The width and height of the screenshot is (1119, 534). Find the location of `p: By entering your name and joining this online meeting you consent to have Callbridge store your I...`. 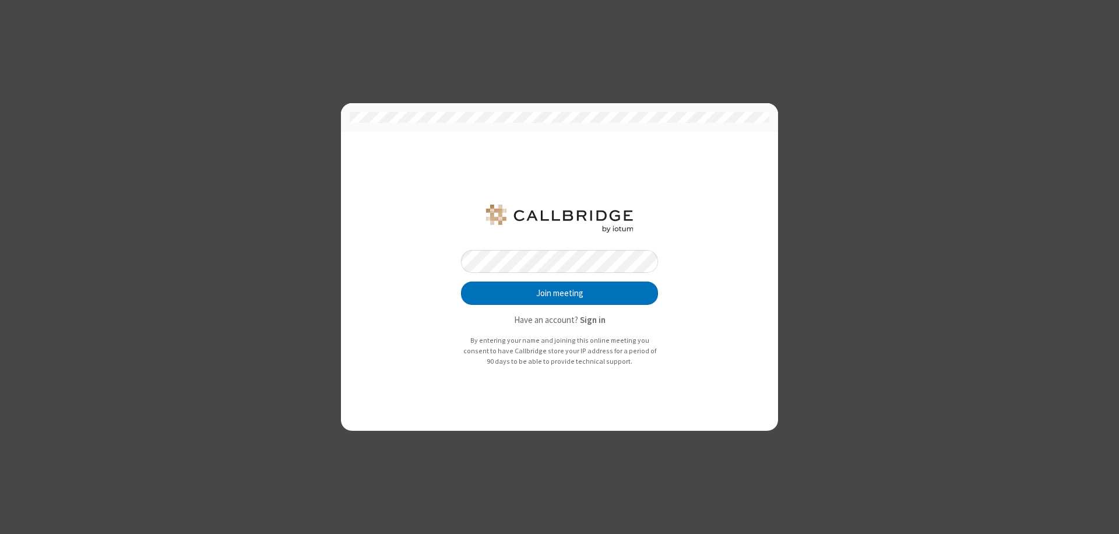

p: By entering your name and joining this online meeting you consent to have Callbridge store your I... is located at coordinates (559, 350).